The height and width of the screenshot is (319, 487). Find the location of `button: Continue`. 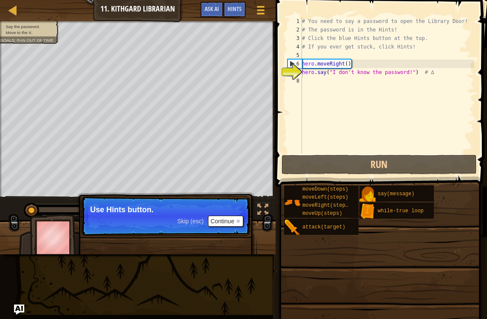

button: Continue is located at coordinates (225, 221).